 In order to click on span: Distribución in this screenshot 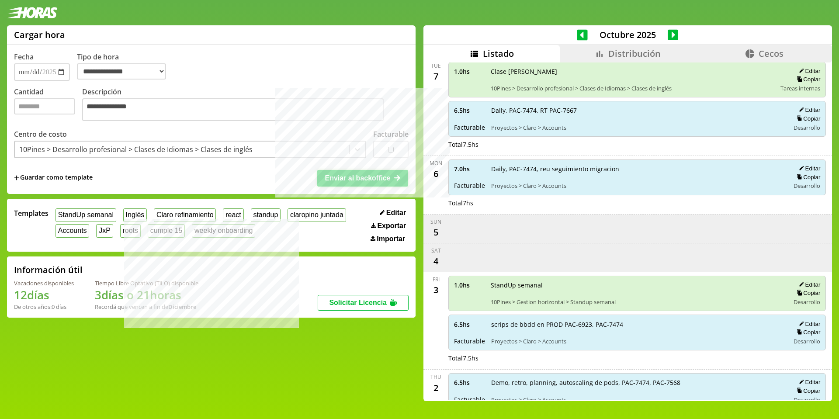, I will do `click(634, 53)`.